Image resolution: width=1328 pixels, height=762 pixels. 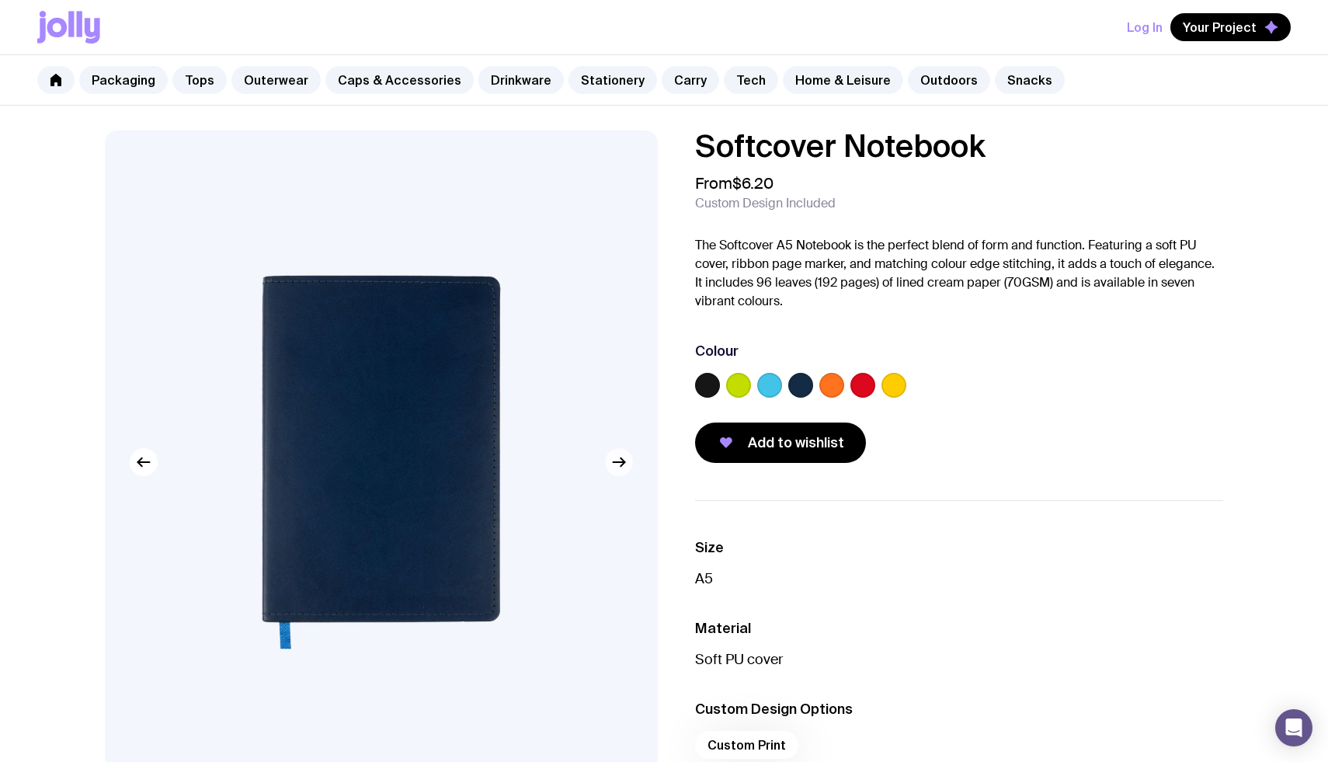 I want to click on button: Log In, so click(x=1145, y=27).